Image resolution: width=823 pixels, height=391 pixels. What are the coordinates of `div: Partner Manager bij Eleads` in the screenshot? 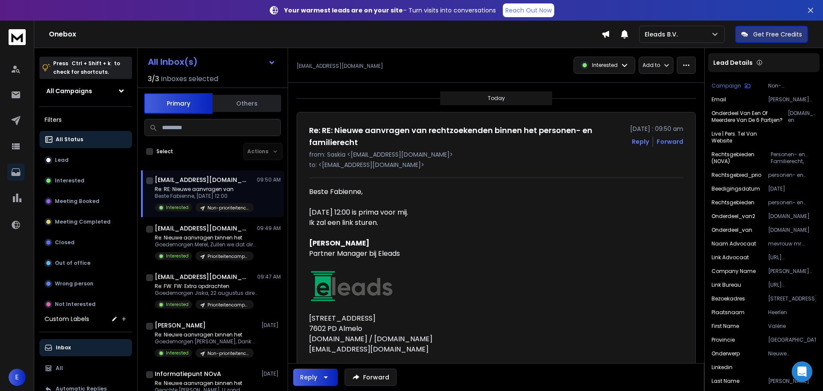 It's located at (434, 259).